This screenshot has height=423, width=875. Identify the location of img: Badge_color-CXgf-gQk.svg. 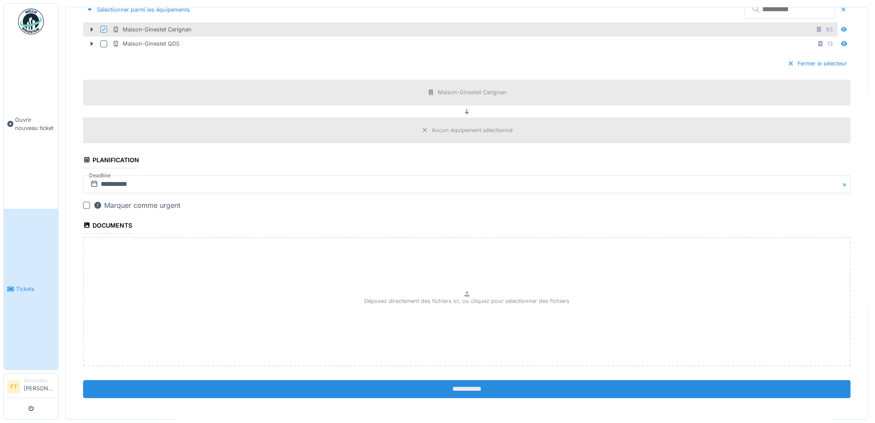
(31, 22).